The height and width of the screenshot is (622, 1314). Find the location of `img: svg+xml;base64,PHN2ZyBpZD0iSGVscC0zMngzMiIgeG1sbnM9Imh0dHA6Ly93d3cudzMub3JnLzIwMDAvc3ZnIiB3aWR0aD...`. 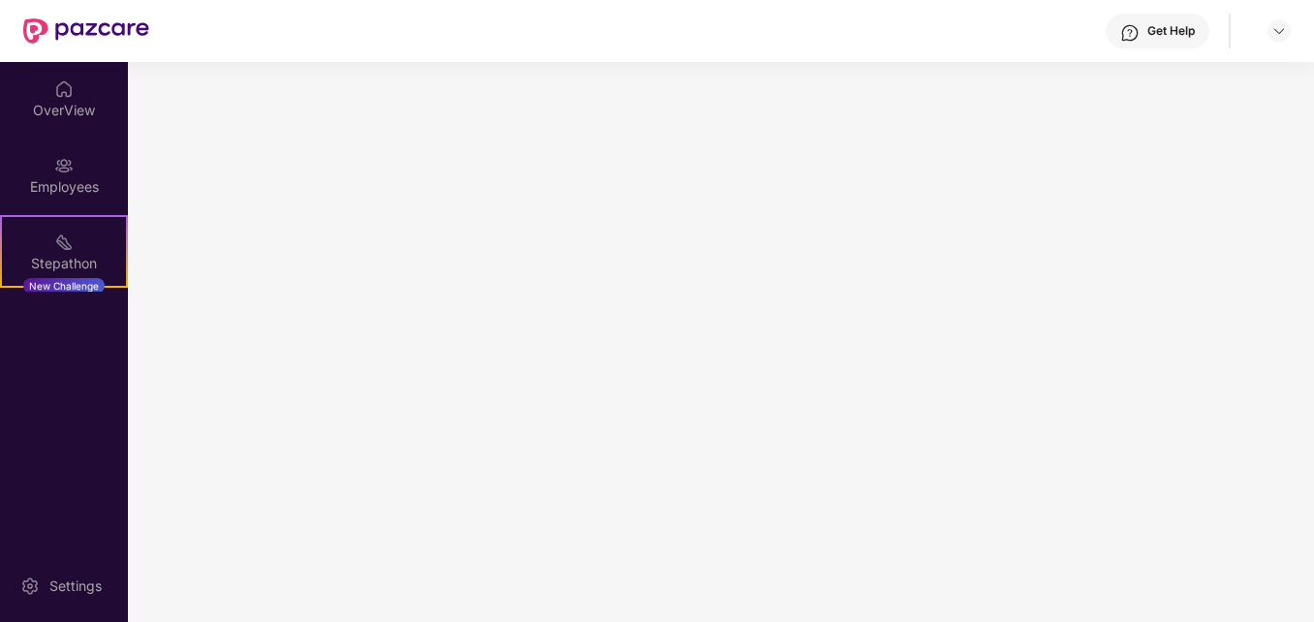

img: svg+xml;base64,PHN2ZyBpZD0iSGVscC0zMngzMiIgeG1sbnM9Imh0dHA6Ly93d3cudzMub3JnLzIwMDAvc3ZnIiB3aWR0aD... is located at coordinates (1130, 33).